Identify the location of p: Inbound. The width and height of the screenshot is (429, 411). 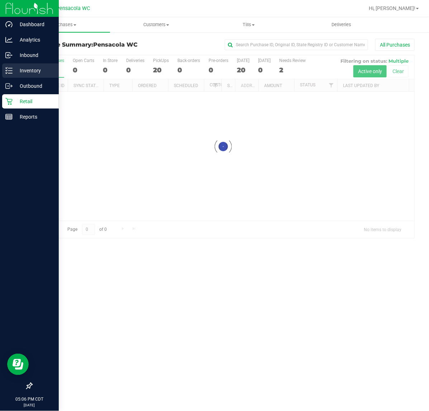
(34, 55).